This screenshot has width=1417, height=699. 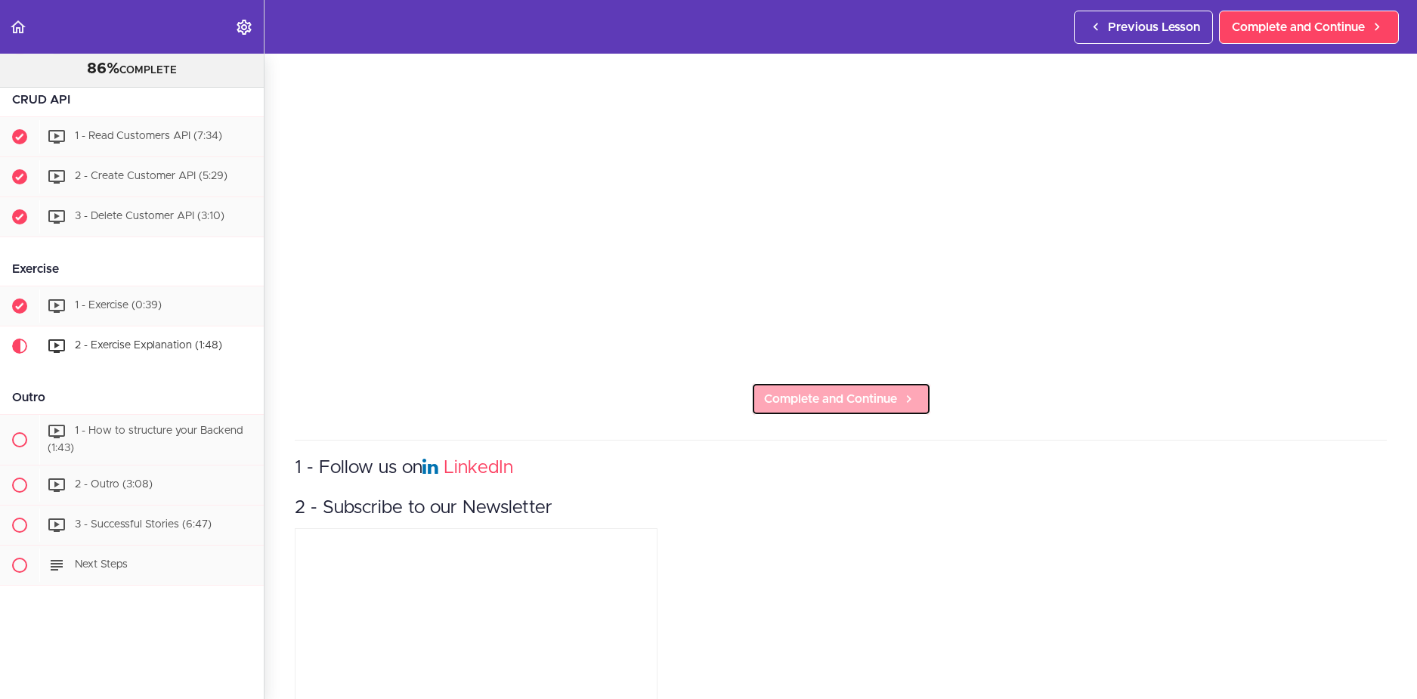 What do you see at coordinates (1144, 27) in the screenshot?
I see `a: Previous Lesson` at bounding box center [1144, 27].